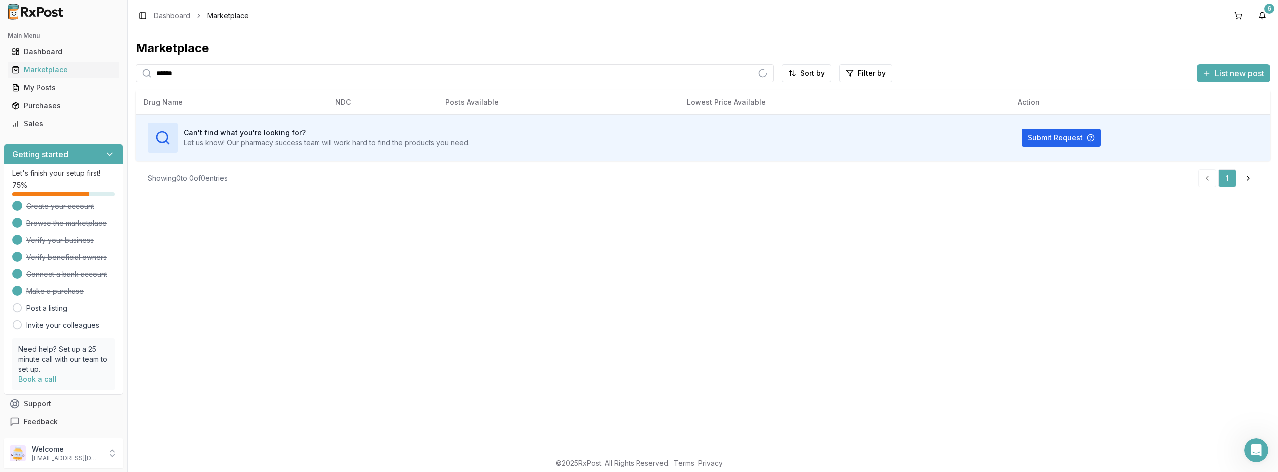 Image resolution: width=1278 pixels, height=472 pixels. I want to click on a: Privacy, so click(710, 462).